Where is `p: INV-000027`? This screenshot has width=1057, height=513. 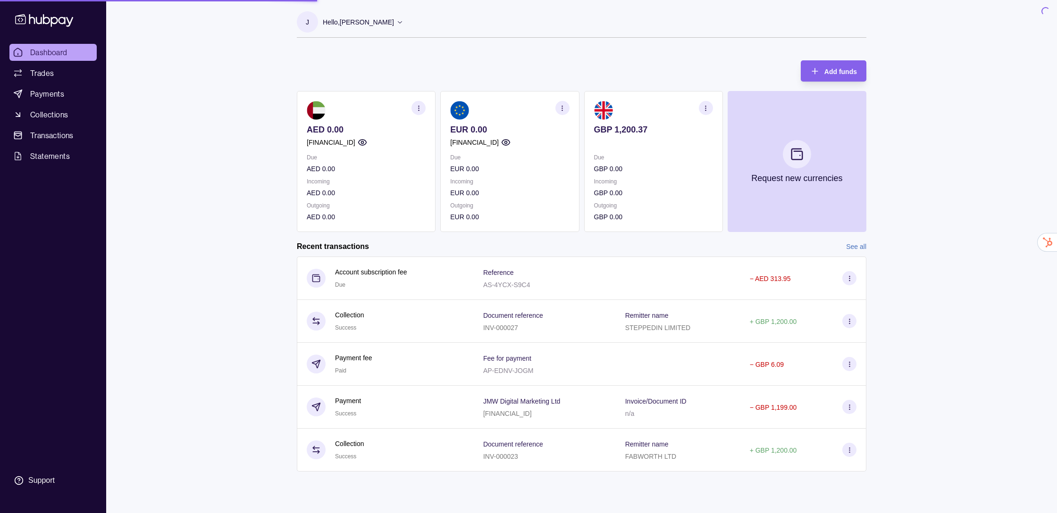 p: INV-000027 is located at coordinates (500, 328).